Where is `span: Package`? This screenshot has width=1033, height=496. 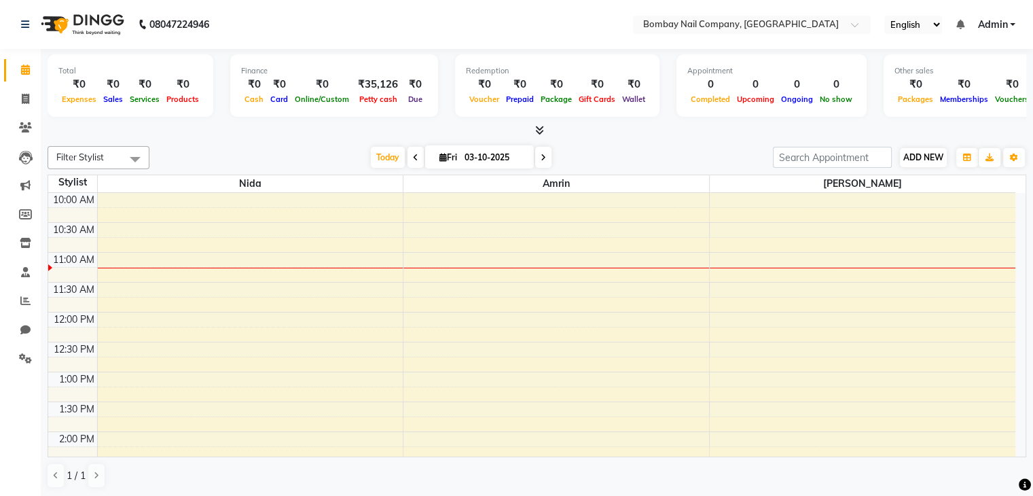
span: Package is located at coordinates (556, 99).